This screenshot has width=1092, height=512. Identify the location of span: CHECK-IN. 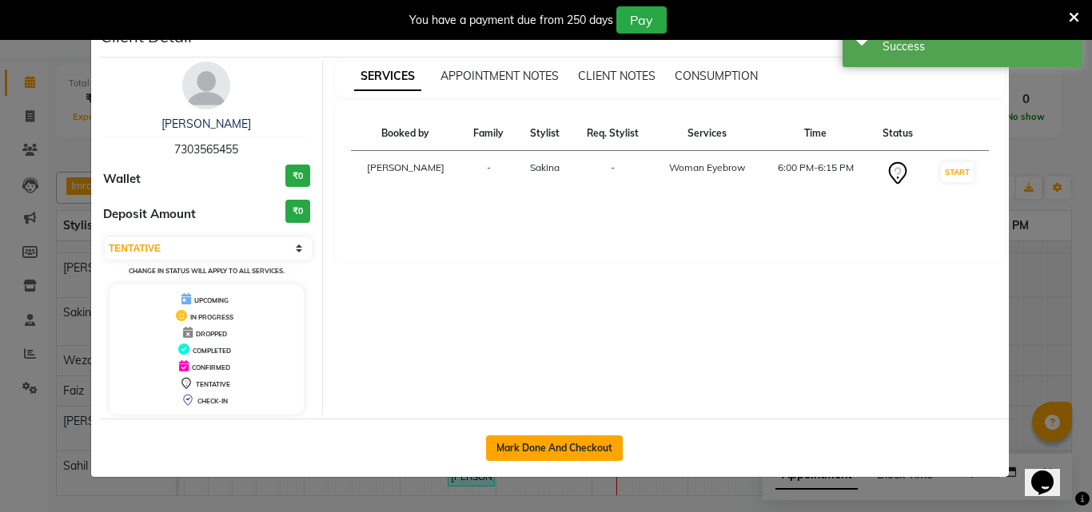
(213, 401).